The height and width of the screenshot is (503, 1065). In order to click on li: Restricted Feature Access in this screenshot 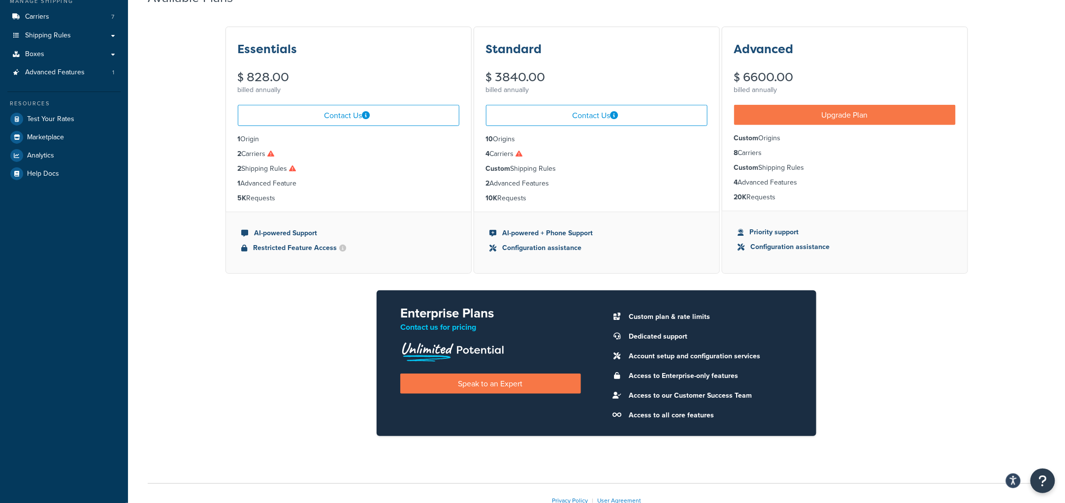, I will do `click(349, 248)`.